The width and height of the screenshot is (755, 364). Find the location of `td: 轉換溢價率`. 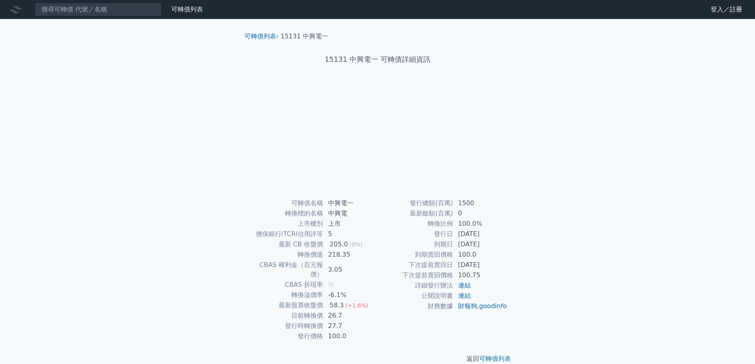

td: 轉換溢價率 is located at coordinates (285, 295).